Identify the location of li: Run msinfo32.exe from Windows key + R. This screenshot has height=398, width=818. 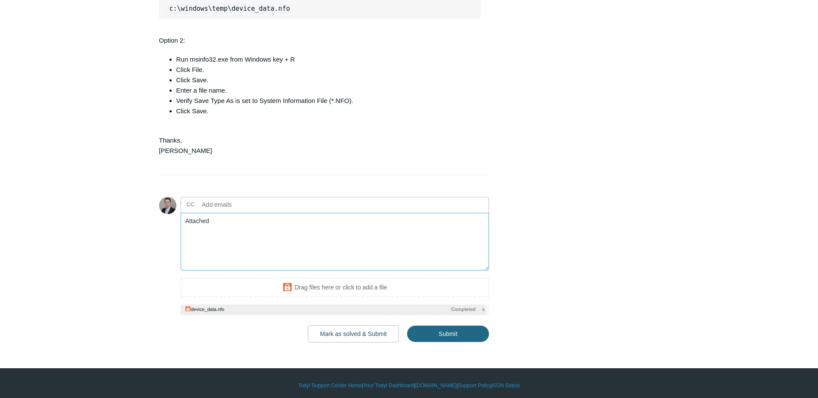
(329, 60).